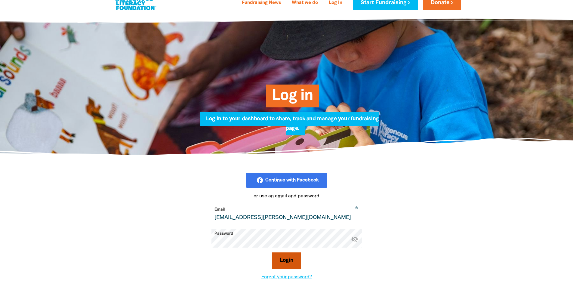 This screenshot has height=281, width=573. What do you see at coordinates (287, 277) in the screenshot?
I see `a: Forgot your password?` at bounding box center [287, 277].